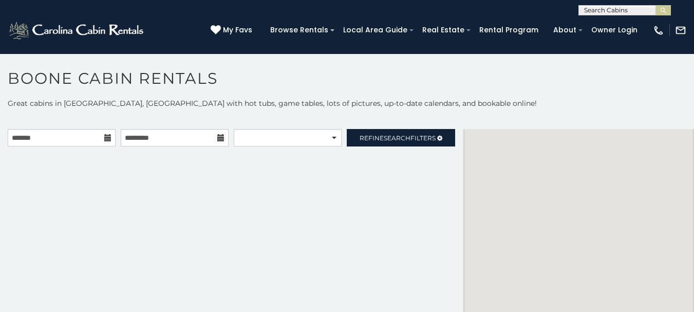 The height and width of the screenshot is (312, 694). What do you see at coordinates (233, 30) in the screenshot?
I see `a: My Favs` at bounding box center [233, 30].